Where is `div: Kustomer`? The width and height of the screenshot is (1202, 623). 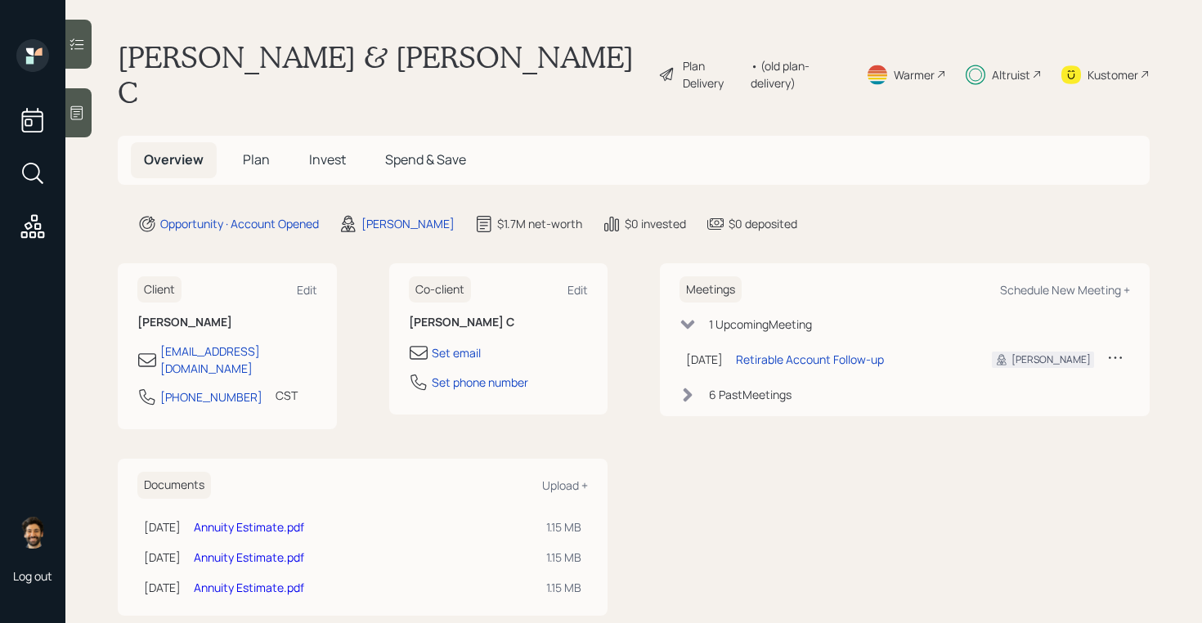
div: Kustomer is located at coordinates (1113, 74).